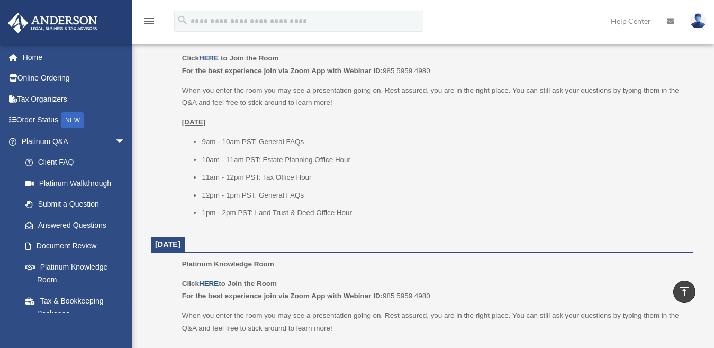 This screenshot has height=348, width=714. I want to click on a: Tax Organizers, so click(74, 99).